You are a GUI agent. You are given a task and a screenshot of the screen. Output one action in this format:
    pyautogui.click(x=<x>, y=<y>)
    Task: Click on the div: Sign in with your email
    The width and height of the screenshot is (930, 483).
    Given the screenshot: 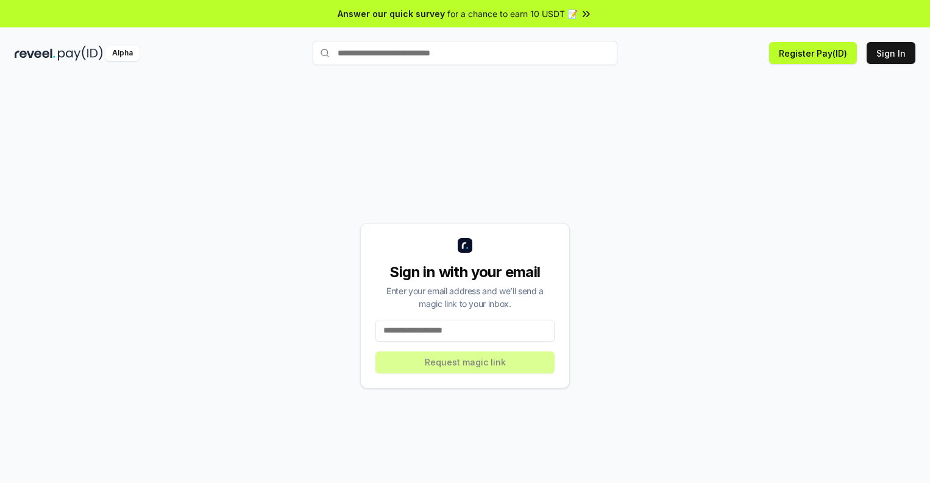 What is the action you would take?
    pyautogui.click(x=465, y=272)
    